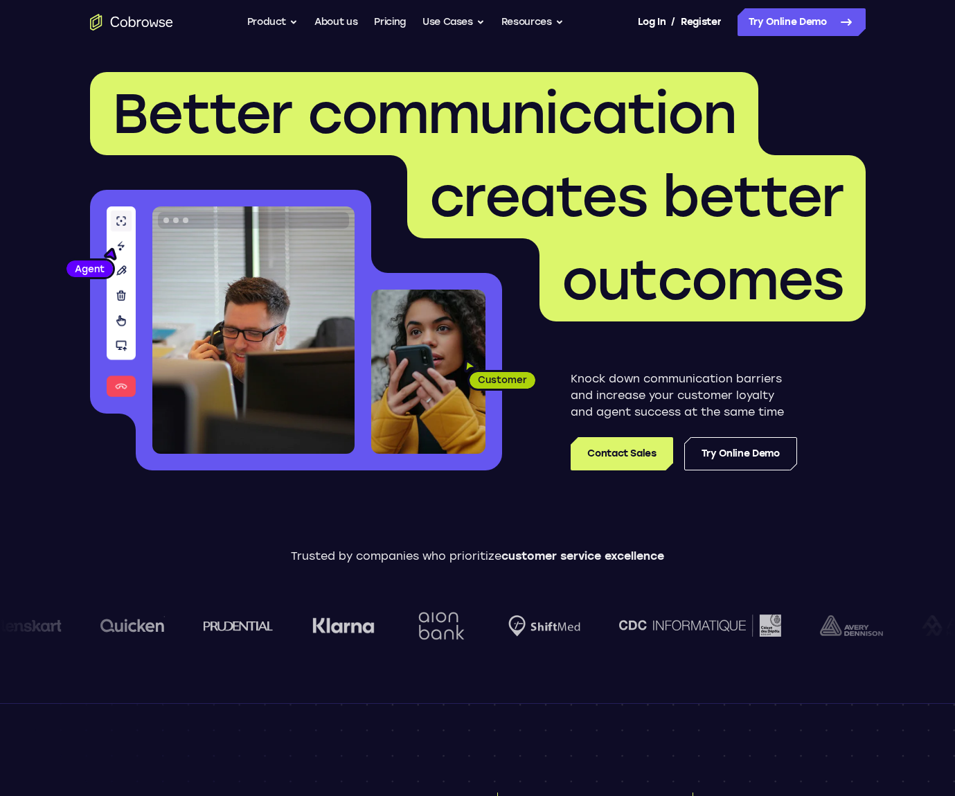 The height and width of the screenshot is (796, 955). I want to click on img: AMN Healthcare, so click(525, 626).